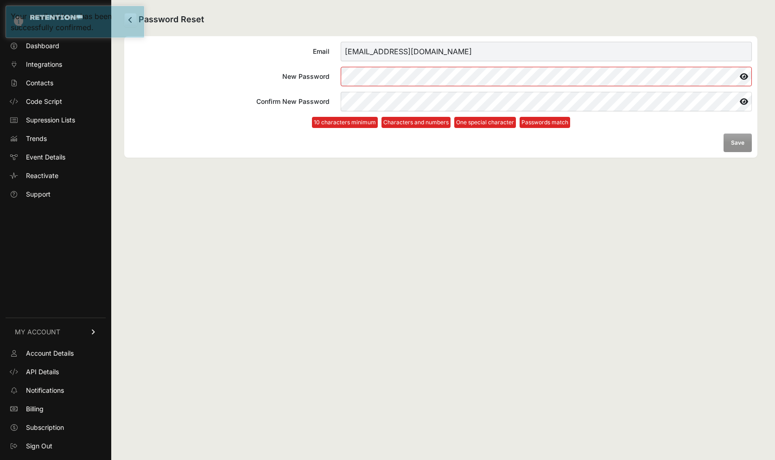  What do you see at coordinates (546, 51) in the screenshot?
I see `input: Email` at bounding box center [546, 51].